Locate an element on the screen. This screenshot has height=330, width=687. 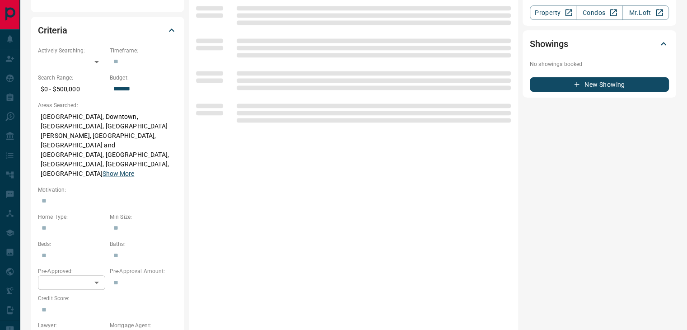
a: Property is located at coordinates (553, 13).